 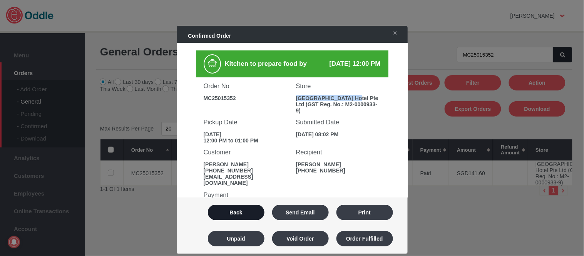 I want to click on div: Confirmed Order, so click(x=281, y=36).